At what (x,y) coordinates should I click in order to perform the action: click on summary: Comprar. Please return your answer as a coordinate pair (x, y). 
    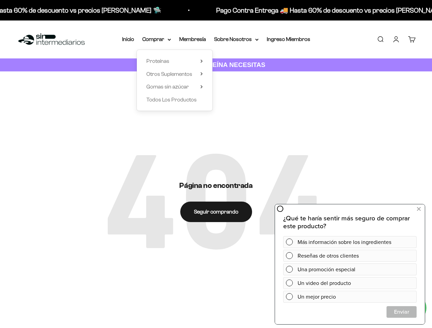
    Looking at the image, I should click on (157, 39).